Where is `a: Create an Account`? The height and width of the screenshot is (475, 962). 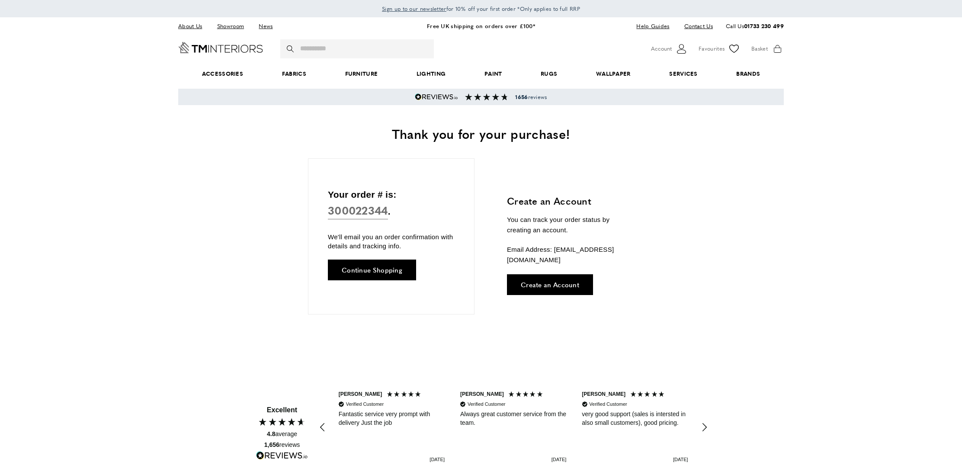
a: Create an Account is located at coordinates (550, 285).